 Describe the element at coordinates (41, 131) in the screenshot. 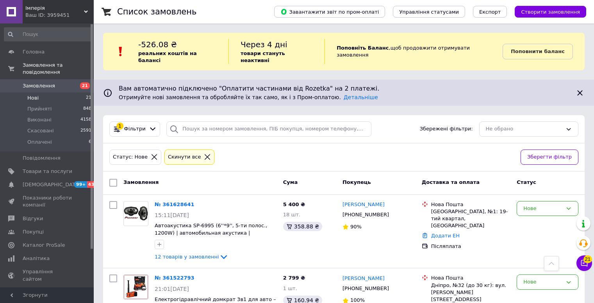

I see `span: Скасовані` at that location.